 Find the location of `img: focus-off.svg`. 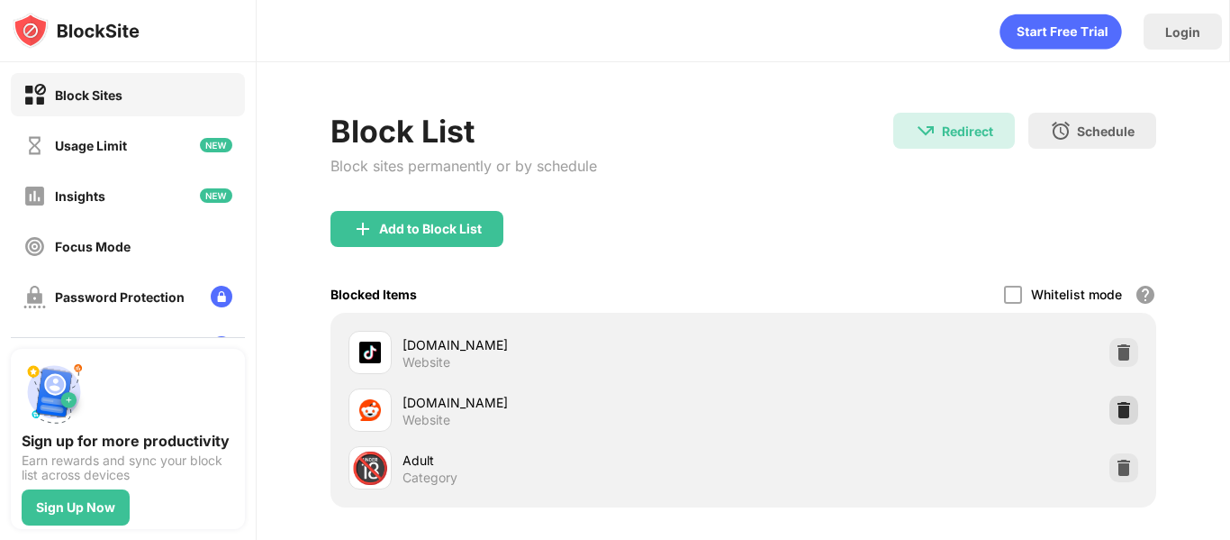

img: focus-off.svg is located at coordinates (34, 246).